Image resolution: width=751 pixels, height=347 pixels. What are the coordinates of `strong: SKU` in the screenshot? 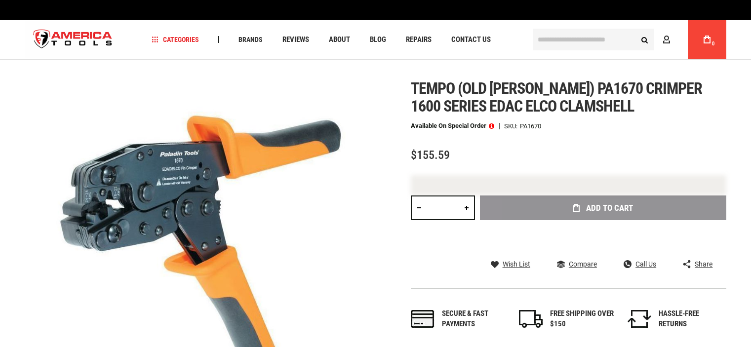 It's located at (512, 126).